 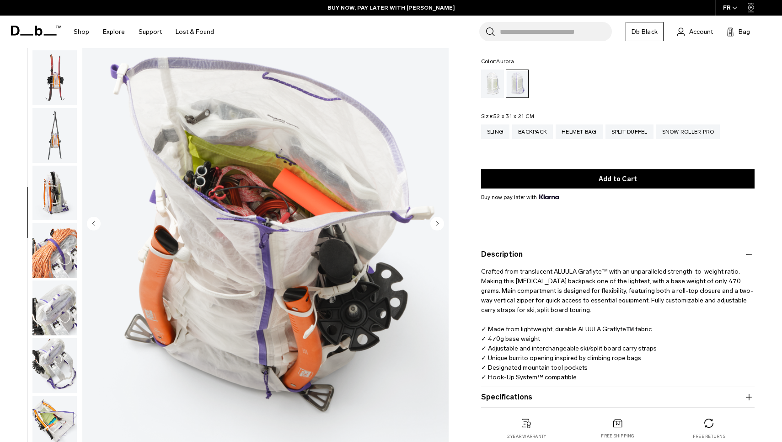 What do you see at coordinates (527, 436) in the screenshot?
I see `p: 2 year warranty` at bounding box center [527, 436].